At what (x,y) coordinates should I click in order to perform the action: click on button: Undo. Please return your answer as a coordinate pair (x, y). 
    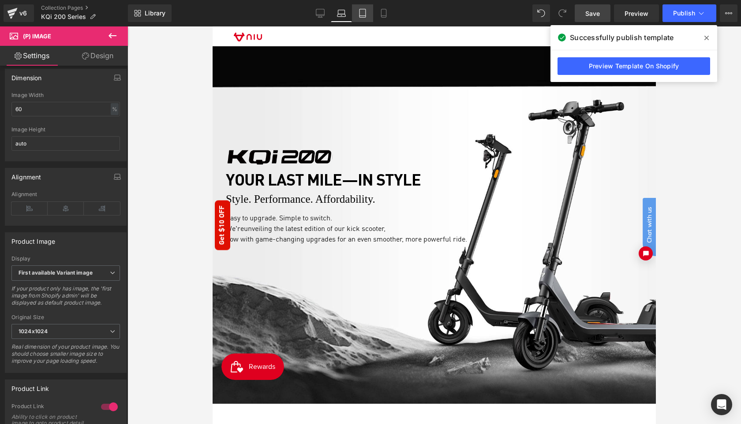
    Looking at the image, I should click on (541, 13).